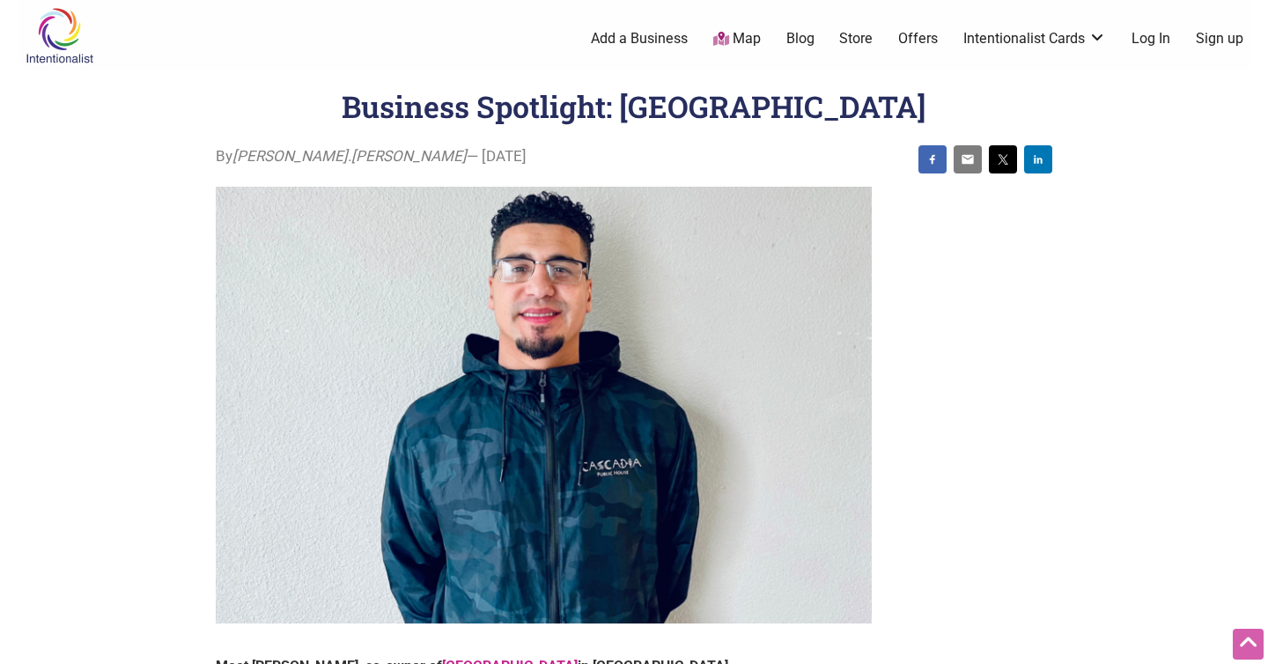 The width and height of the screenshot is (1268, 664). Describe the element at coordinates (1248, 644) in the screenshot. I see `div: Scroll Back to Top` at that location.